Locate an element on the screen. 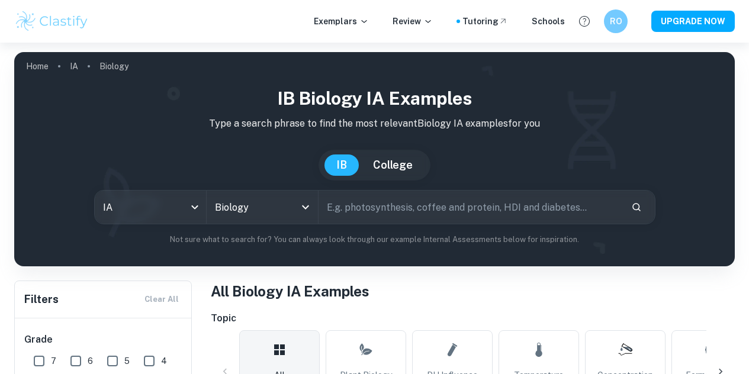 This screenshot has width=749, height=374. p: Review is located at coordinates (413, 21).